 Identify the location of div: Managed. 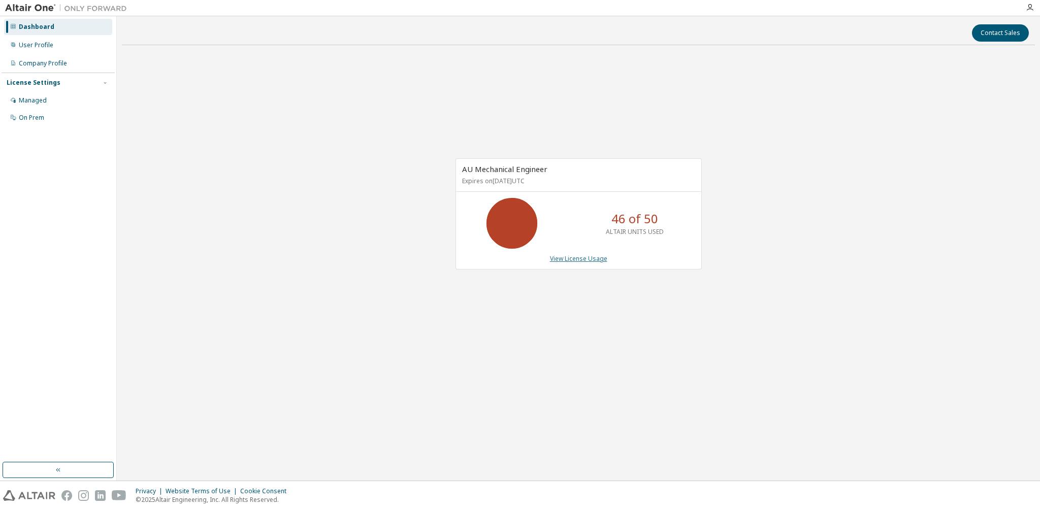
(32, 101).